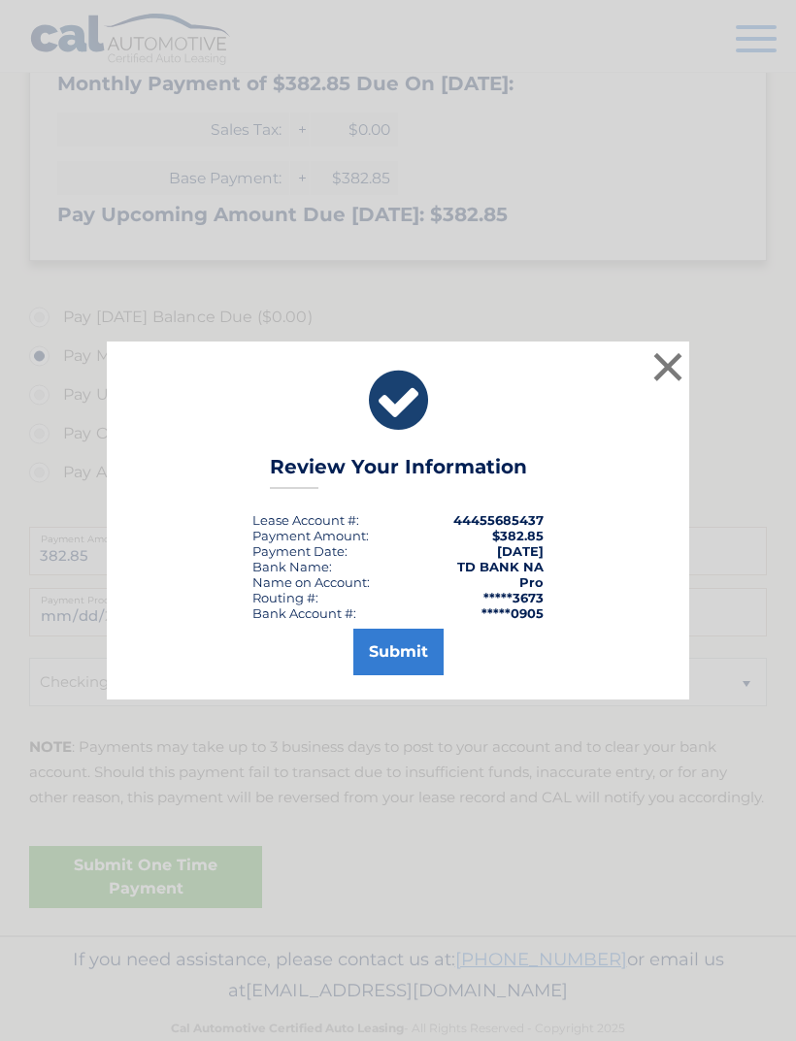 The image size is (796, 1041). Describe the element at coordinates (298, 551) in the screenshot. I see `span: Payment Date` at that location.